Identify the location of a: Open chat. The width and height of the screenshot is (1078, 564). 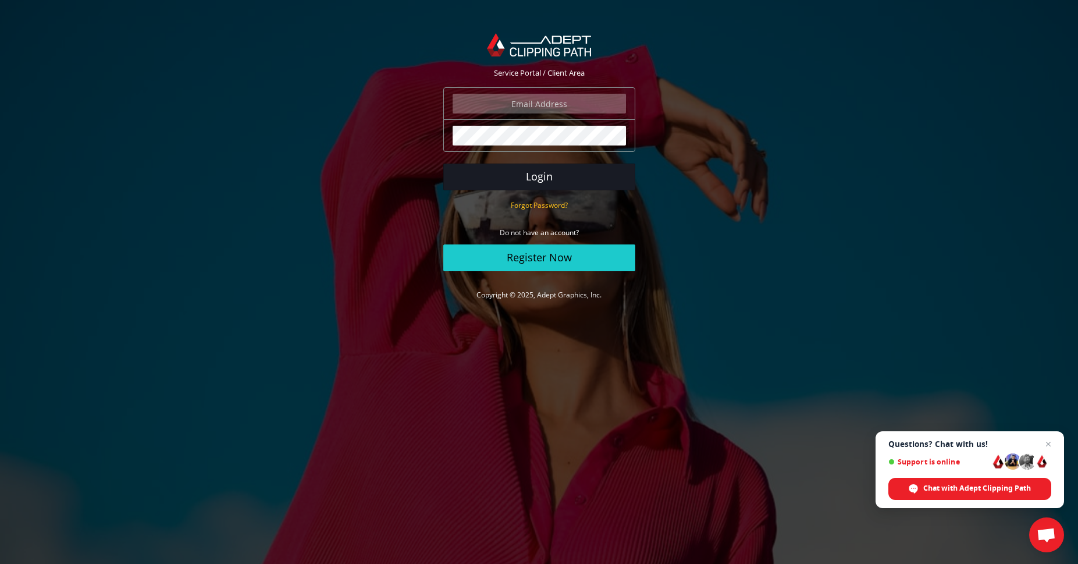
(1047, 535).